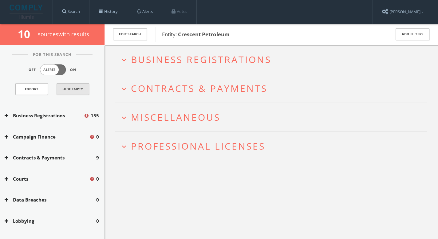 The width and height of the screenshot is (438, 239). Describe the element at coordinates (198, 146) in the screenshot. I see `span: Professional Licenses` at that location.